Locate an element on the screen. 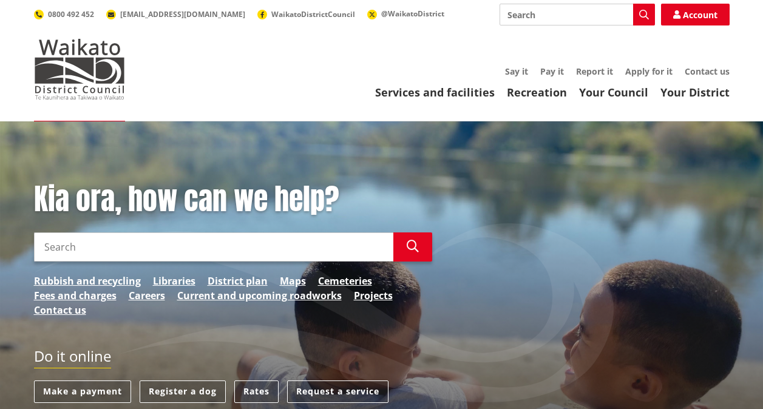 This screenshot has width=763, height=409. span: WaikatoDistrictCouncil is located at coordinates (313, 14).